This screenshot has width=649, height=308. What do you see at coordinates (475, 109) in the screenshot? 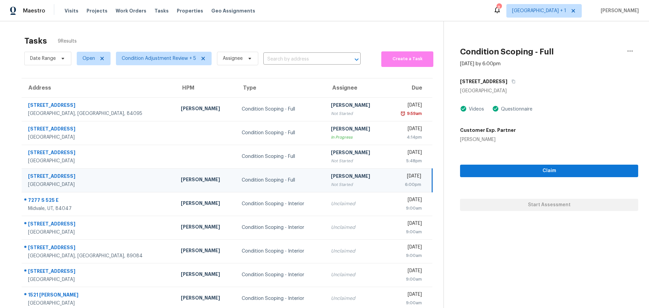
I see `div: Videos` at bounding box center [475, 109].